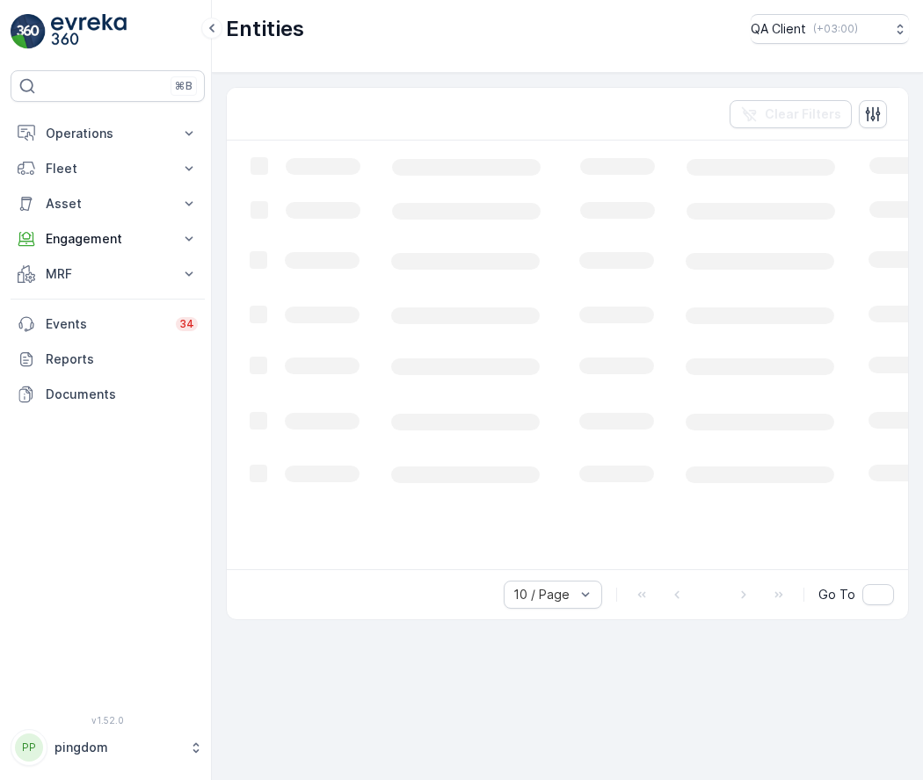 The height and width of the screenshot is (780, 923). What do you see at coordinates (186, 324) in the screenshot?
I see `p: 34` at bounding box center [186, 324].